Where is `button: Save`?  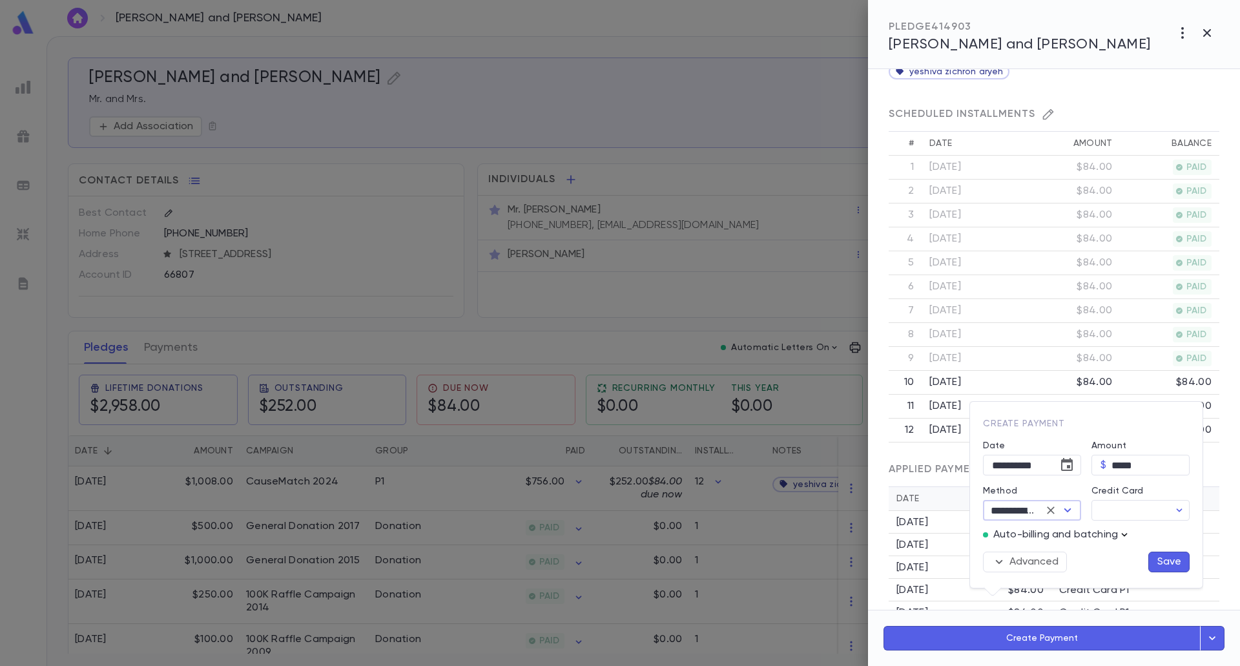
button: Save is located at coordinates (1168, 562).